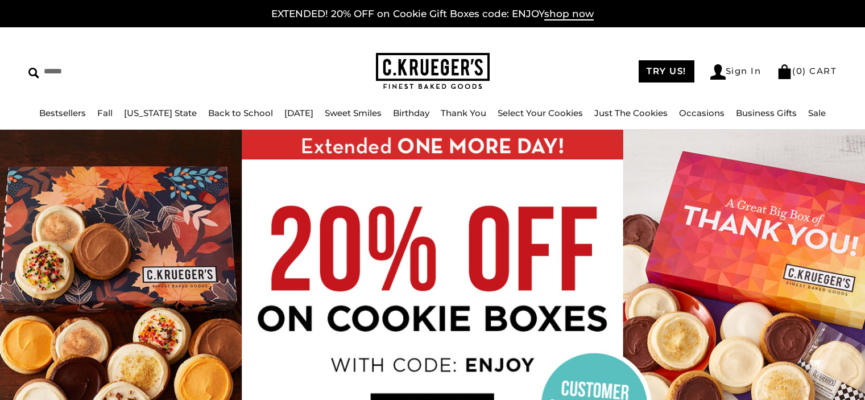 The image size is (865, 400). Describe the element at coordinates (105, 113) in the screenshot. I see `a: Fall` at that location.